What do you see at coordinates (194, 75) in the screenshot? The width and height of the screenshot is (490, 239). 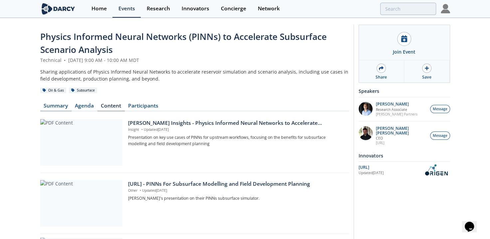 I see `div: Sharing applications of Physics Informed Neural Networks to accelerate reservoir simulation and s...` at bounding box center [194, 75].